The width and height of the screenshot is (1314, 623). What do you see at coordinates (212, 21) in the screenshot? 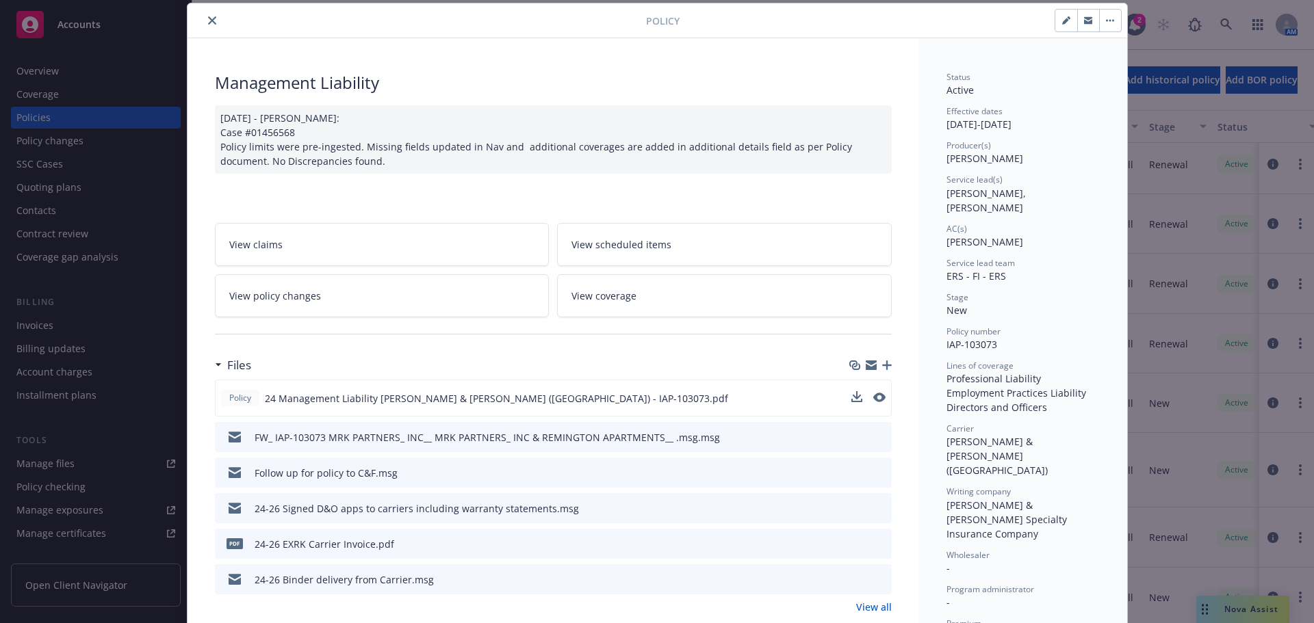
I see `button: close` at bounding box center [212, 21].